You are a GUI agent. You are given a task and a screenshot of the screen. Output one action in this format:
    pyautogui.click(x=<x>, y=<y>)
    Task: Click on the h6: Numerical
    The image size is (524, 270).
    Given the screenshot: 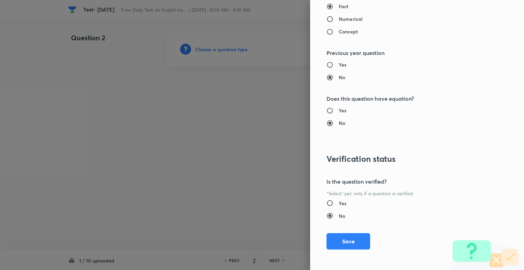 What is the action you would take?
    pyautogui.click(x=351, y=19)
    